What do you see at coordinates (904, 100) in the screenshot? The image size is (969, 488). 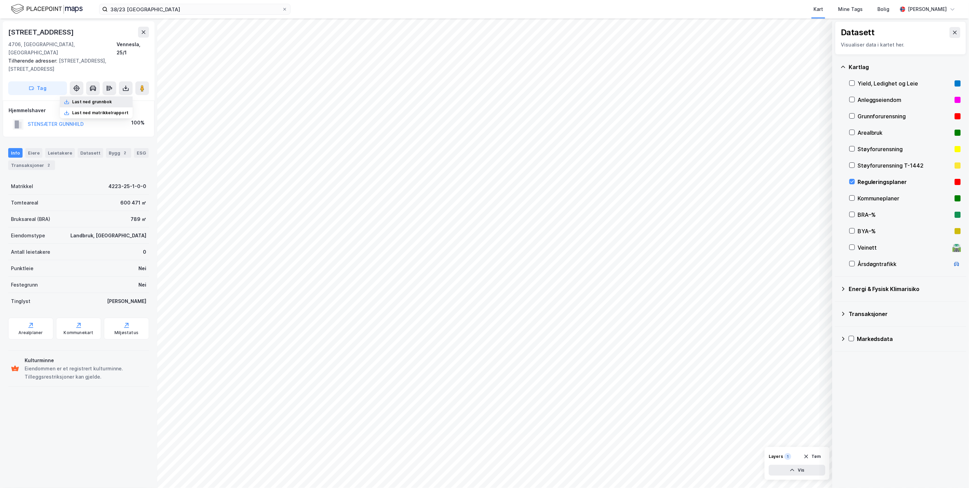 I see `div: Anleggseiendom` at bounding box center [904, 100].